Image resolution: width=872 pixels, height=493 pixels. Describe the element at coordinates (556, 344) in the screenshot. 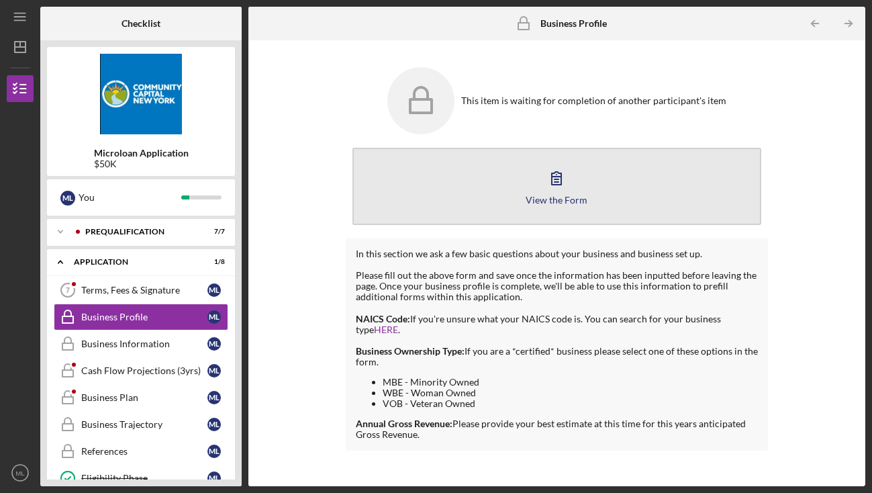

I see `div: In this section we ask a few basic questions about your business and business set up. Please fill...` at that location.